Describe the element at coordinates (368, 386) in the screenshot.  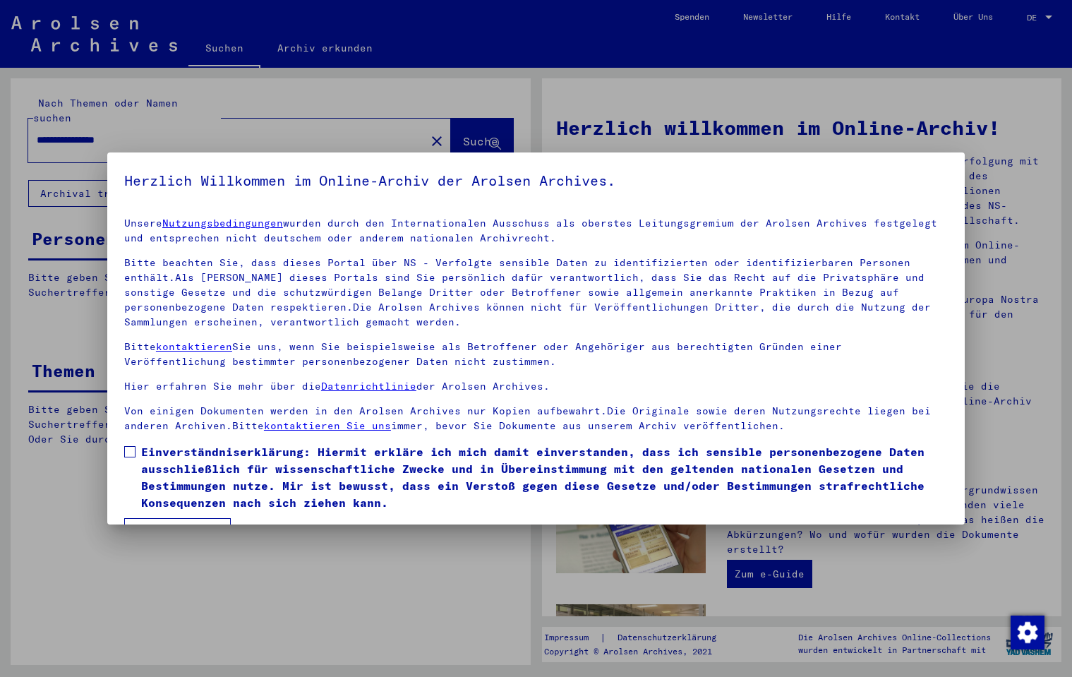
I see `a: Datenrichtlinie` at that location.